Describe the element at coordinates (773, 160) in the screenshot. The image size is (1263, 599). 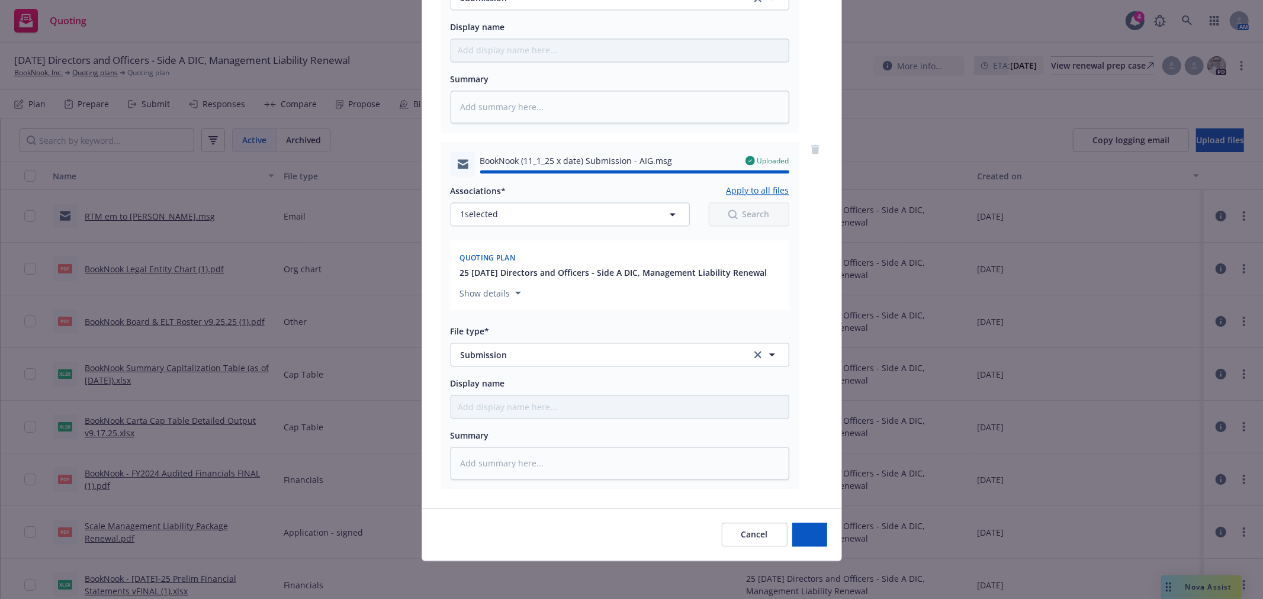
I see `span: Uploaded` at that location.